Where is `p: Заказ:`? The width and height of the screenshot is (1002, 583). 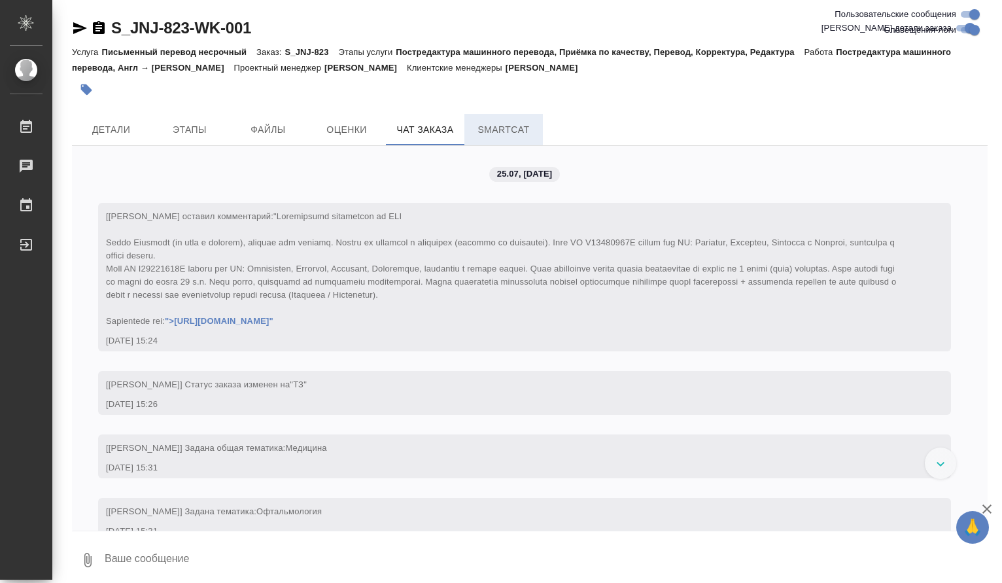
p: Заказ: is located at coordinates (270, 52).